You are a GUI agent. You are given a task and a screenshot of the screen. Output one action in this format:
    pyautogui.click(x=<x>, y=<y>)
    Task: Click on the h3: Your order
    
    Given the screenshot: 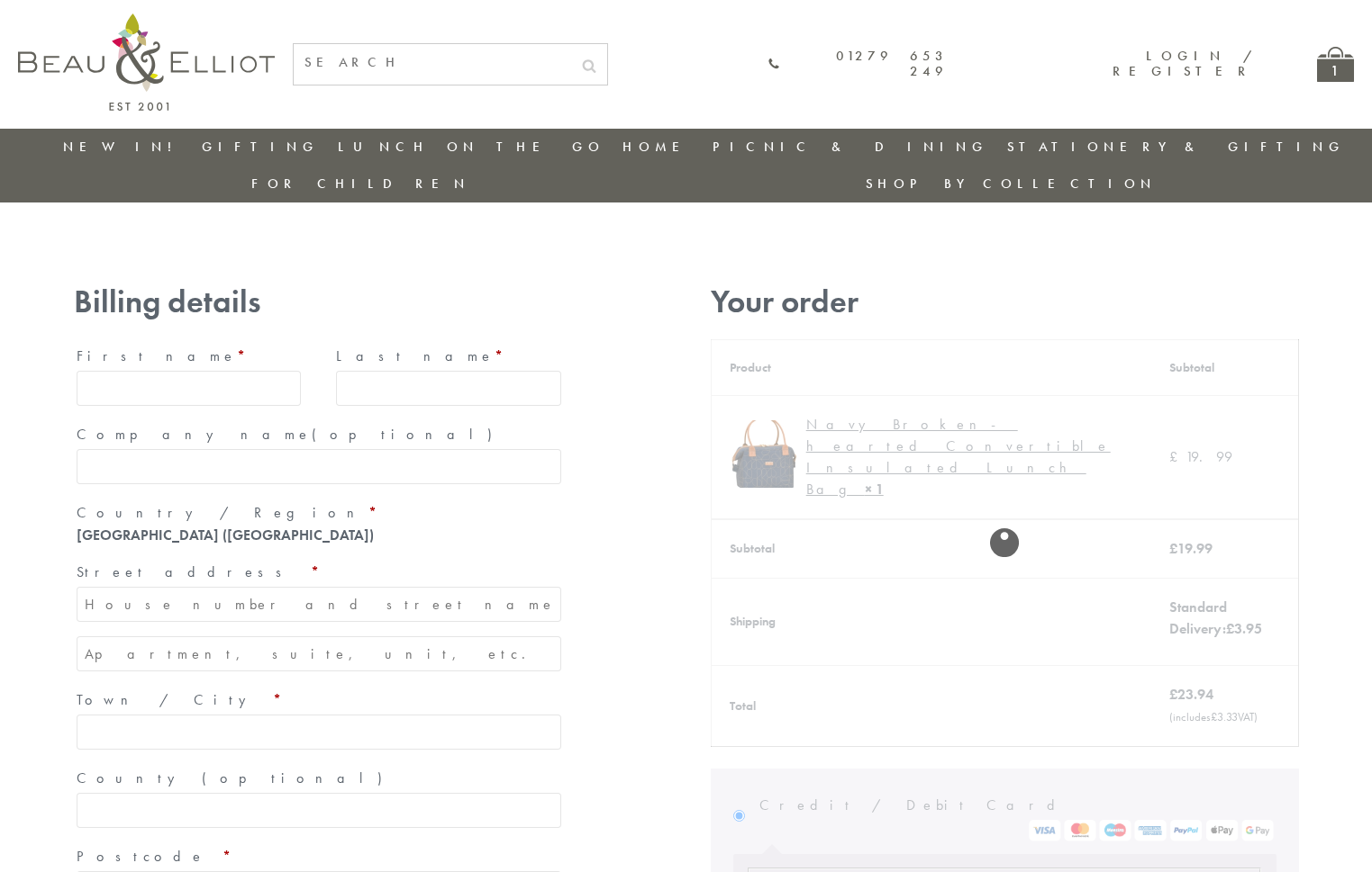 What is the action you would take?
    pyautogui.click(x=1005, y=301)
    